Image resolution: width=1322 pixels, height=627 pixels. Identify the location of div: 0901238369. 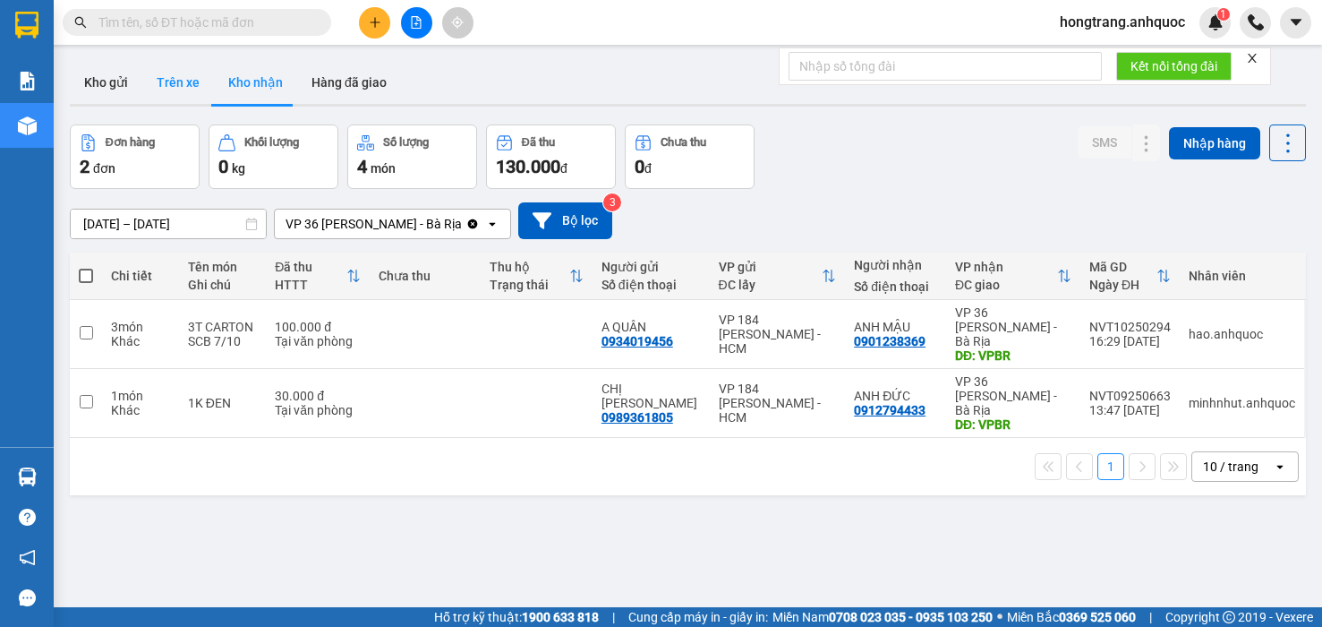
(890, 341).